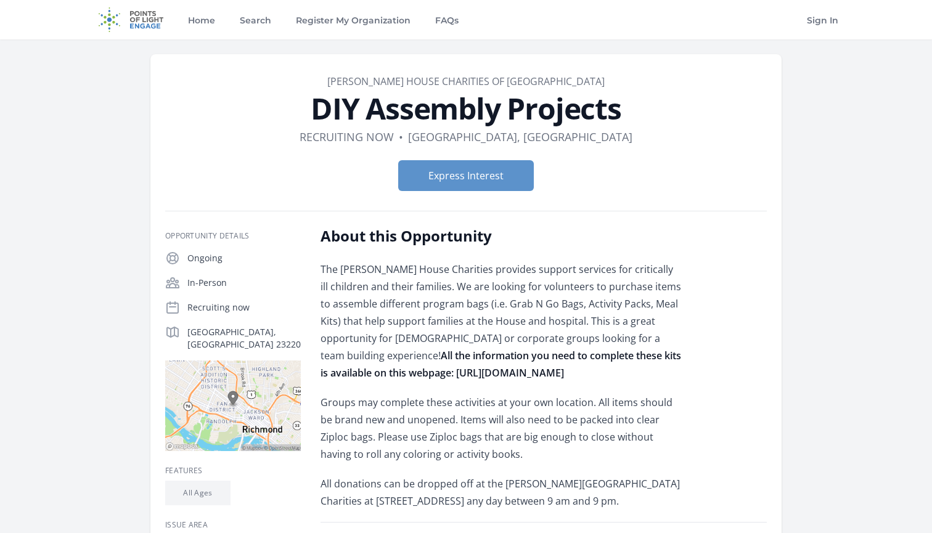 The image size is (932, 533). What do you see at coordinates (233, 405) in the screenshot?
I see `img: Map` at bounding box center [233, 405].